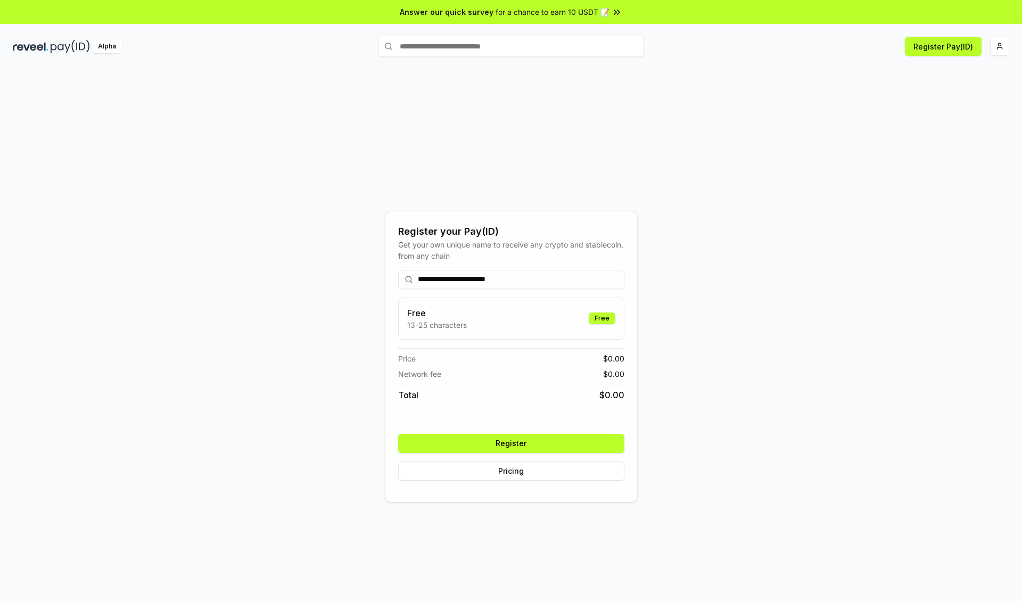 The image size is (1022, 601). What do you see at coordinates (511, 471) in the screenshot?
I see `button: Pricing` at bounding box center [511, 471].